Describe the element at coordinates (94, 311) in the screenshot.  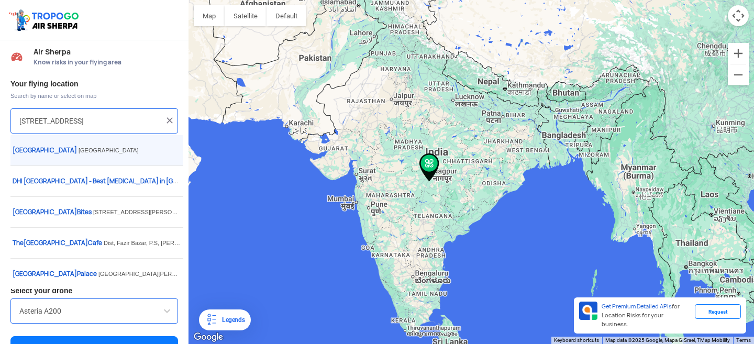
I see `input: Search by name or Brand` at that location.